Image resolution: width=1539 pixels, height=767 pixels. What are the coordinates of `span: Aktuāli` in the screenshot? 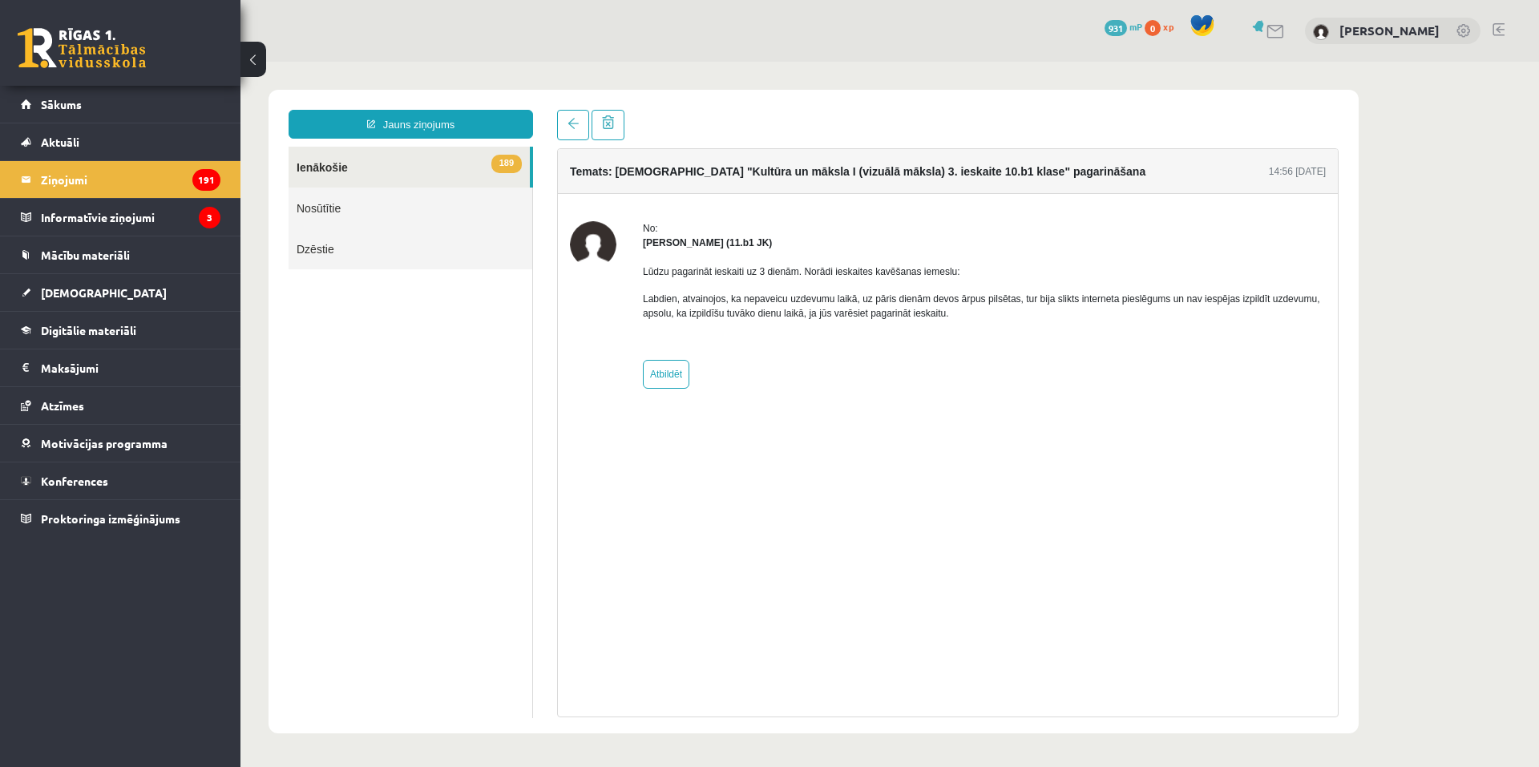 It's located at (60, 142).